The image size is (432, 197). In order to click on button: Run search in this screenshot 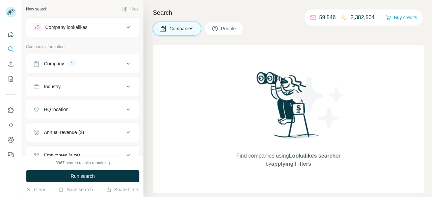, I will do `click(83, 176)`.